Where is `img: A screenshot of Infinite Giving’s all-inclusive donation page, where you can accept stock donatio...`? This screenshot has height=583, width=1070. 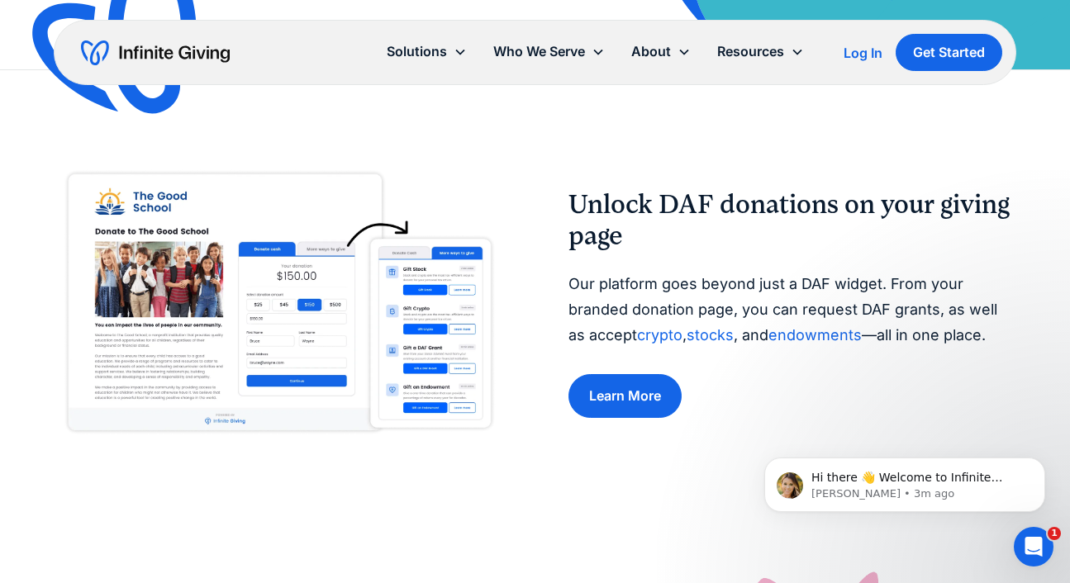
img: A screenshot of Infinite Giving’s all-inclusive donation page, where you can accept stock donatio... is located at coordinates (278, 303).